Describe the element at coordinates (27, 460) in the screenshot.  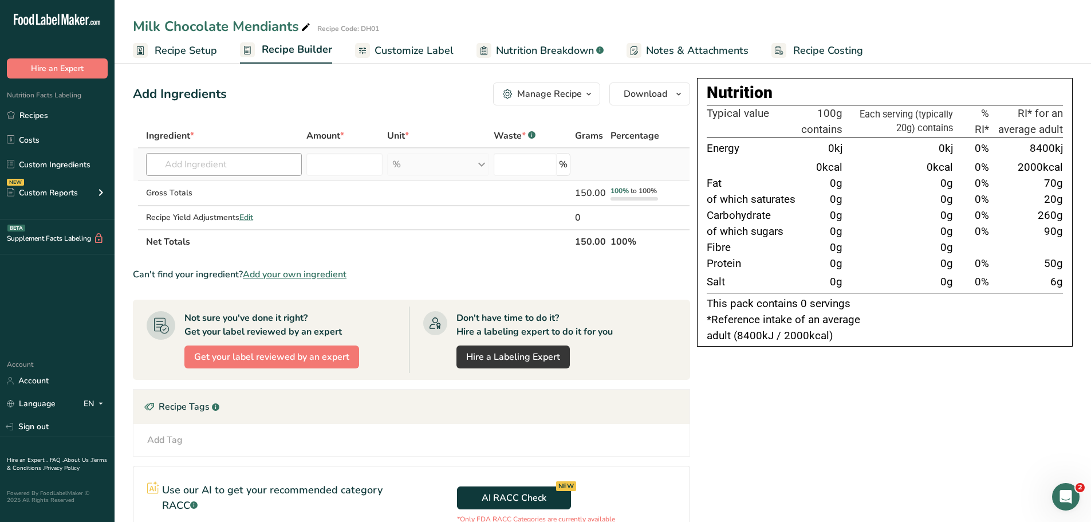
I see `a: Hire an Expert .` at that location.